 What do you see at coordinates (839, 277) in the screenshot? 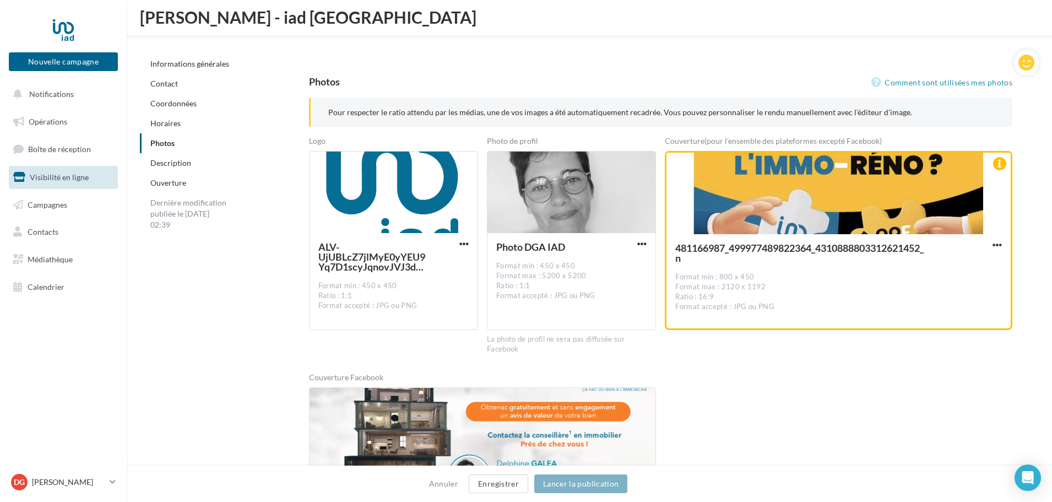
I see `div: Format min : 800 x 450` at bounding box center [839, 277].